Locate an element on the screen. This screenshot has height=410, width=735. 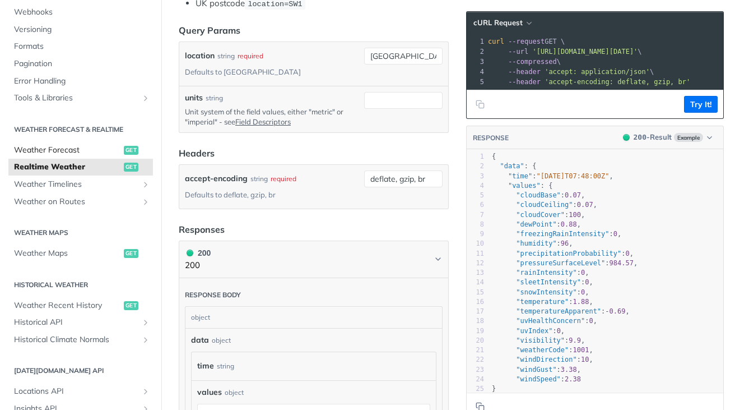
svg: Chevron is located at coordinates (438, 259).